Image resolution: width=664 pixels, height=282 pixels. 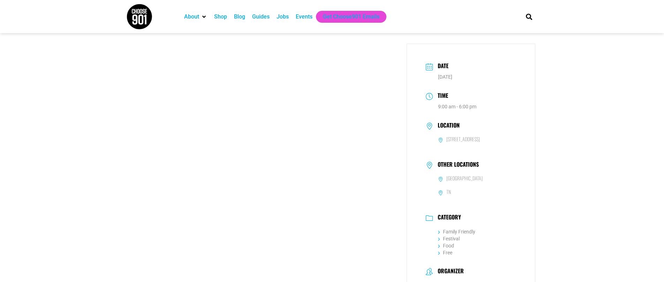 I want to click on div: Events, so click(x=304, y=17).